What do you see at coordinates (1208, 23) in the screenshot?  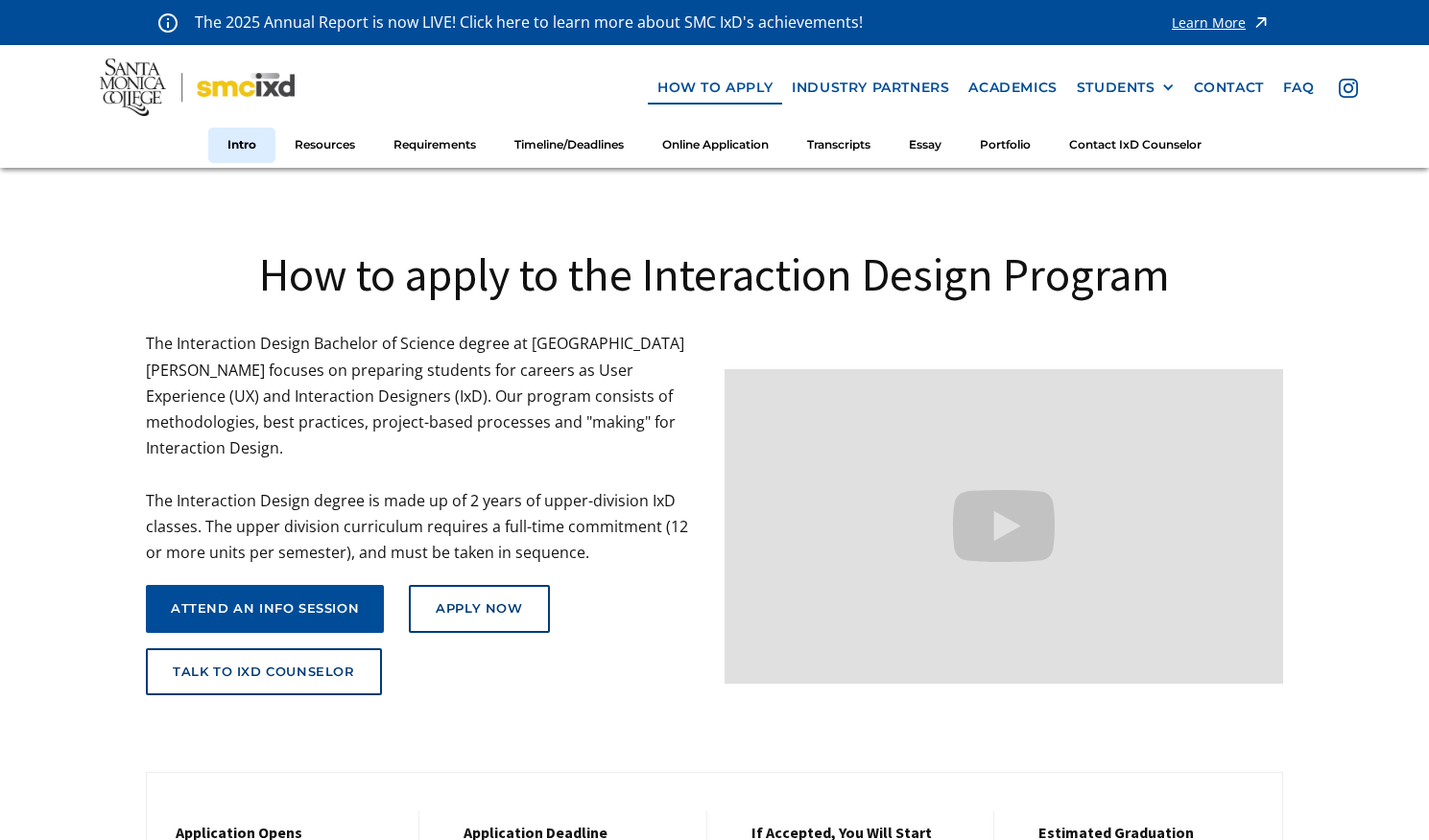 I see `div: Learn More` at bounding box center [1208, 23].